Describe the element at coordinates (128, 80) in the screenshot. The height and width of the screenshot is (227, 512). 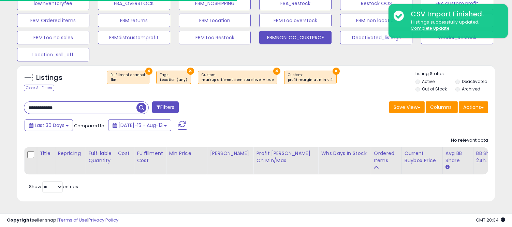
I see `div: fbm` at that location.